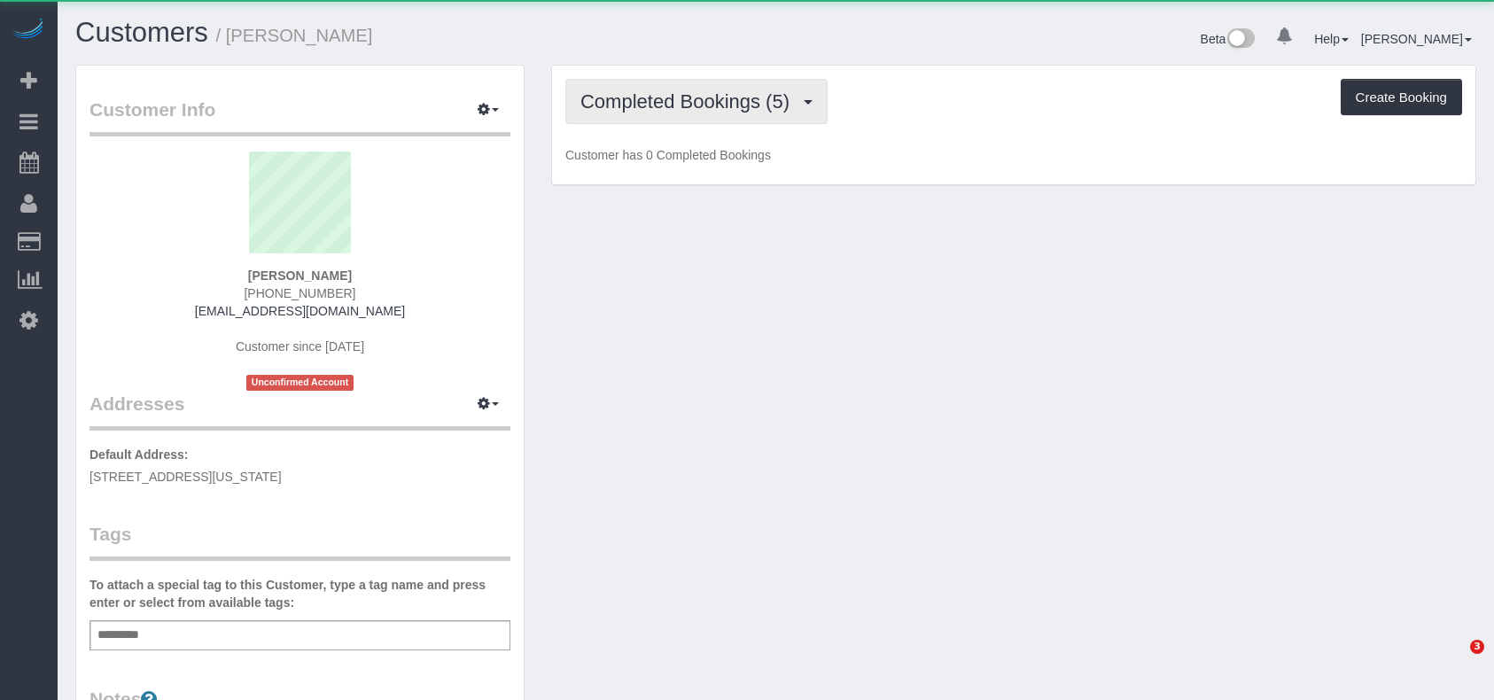 Image resolution: width=1494 pixels, height=700 pixels. Describe the element at coordinates (300, 594) in the screenshot. I see `label: To attach a special tag to this Customer, type a tag name and press enter or select from availabl...` at that location.